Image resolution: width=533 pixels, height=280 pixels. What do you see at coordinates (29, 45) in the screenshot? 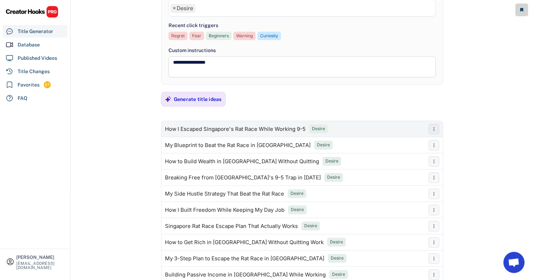
I see `div: Database` at bounding box center [29, 45].